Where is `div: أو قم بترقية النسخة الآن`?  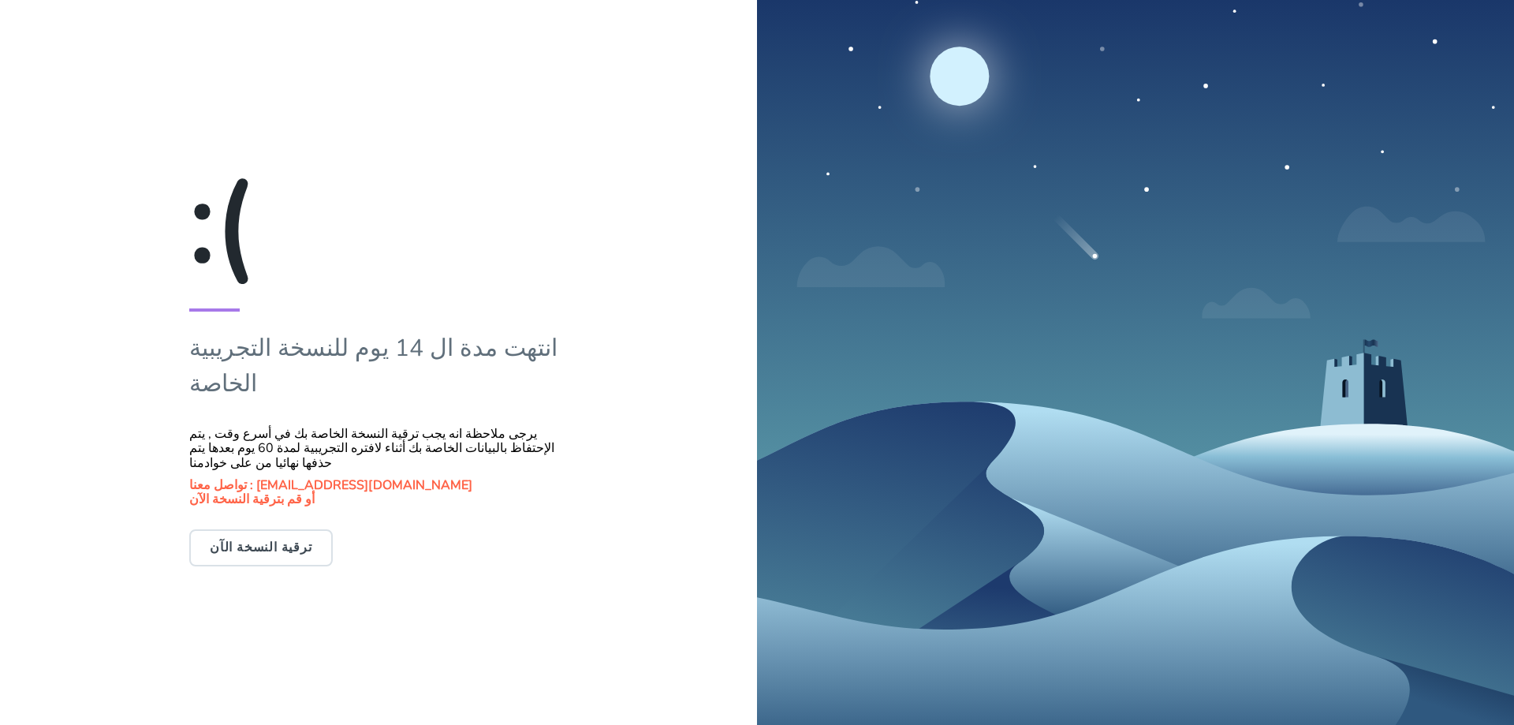
div: أو قم بترقية النسخة الآن is located at coordinates (379, 499).